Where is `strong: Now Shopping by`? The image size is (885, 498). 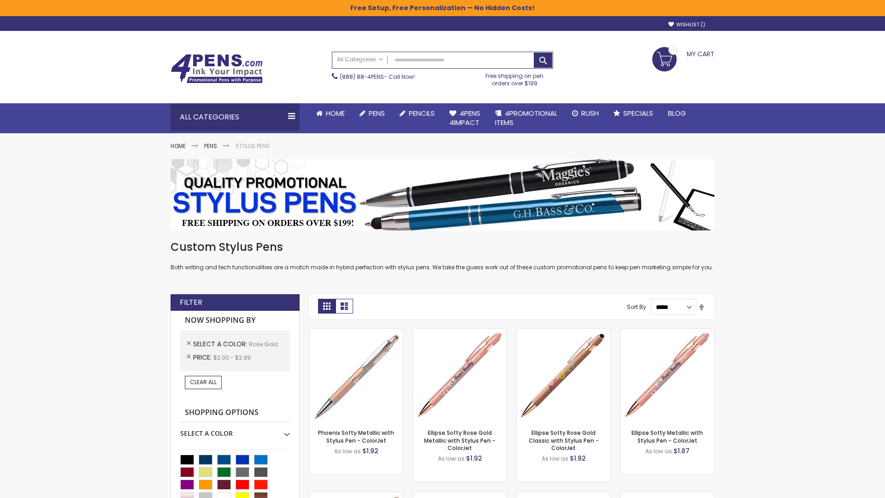
strong: Now Shopping by is located at coordinates (235, 320).